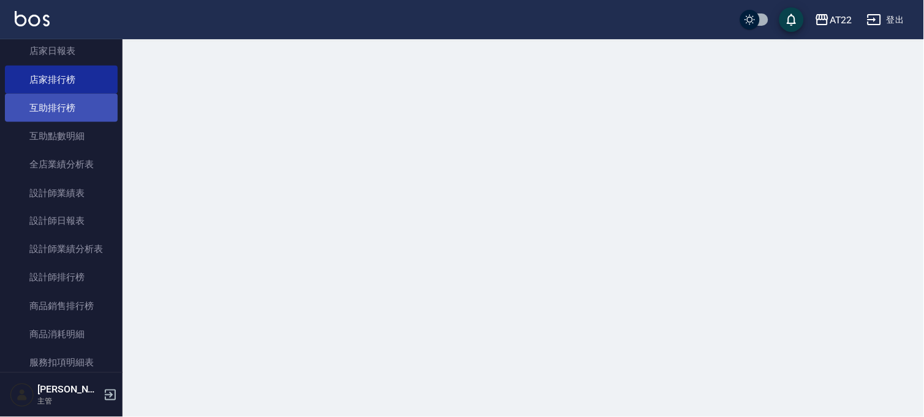  Describe the element at coordinates (792, 20) in the screenshot. I see `button: save` at that location.